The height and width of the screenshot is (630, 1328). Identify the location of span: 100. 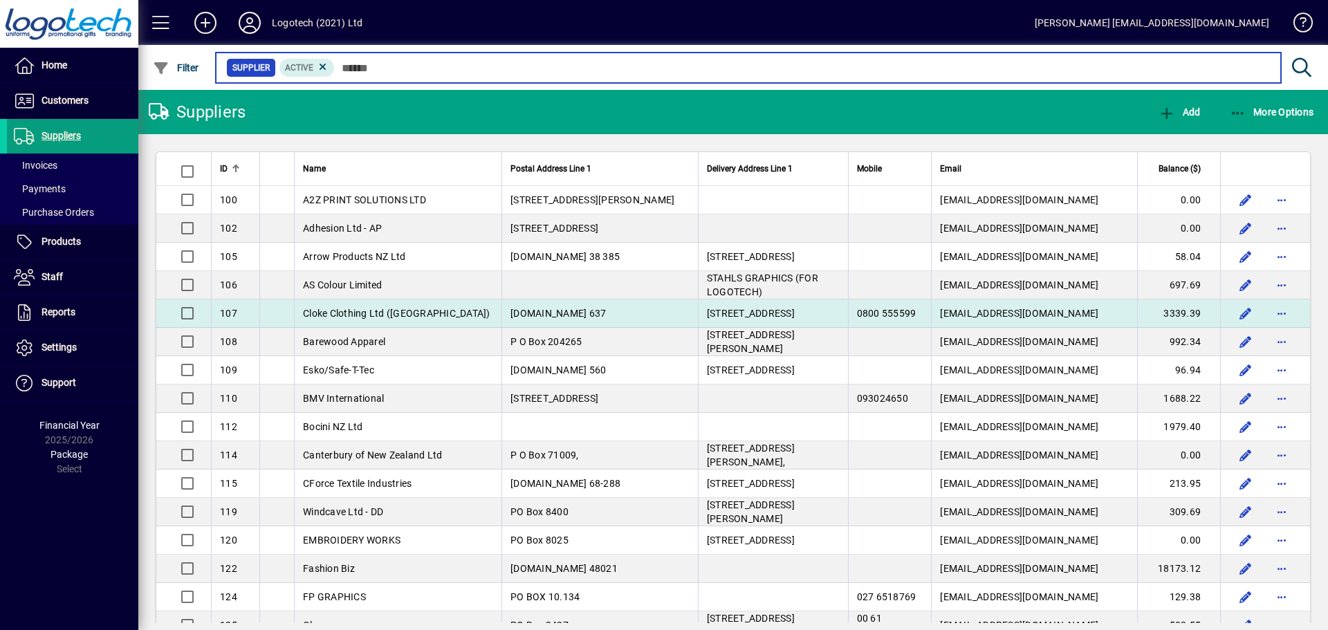
(228, 200).